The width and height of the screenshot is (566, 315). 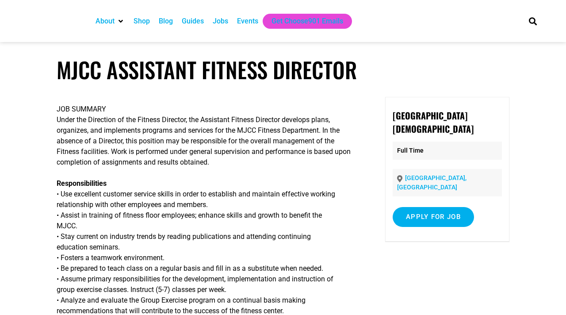 I want to click on a: About, so click(x=105, y=21).